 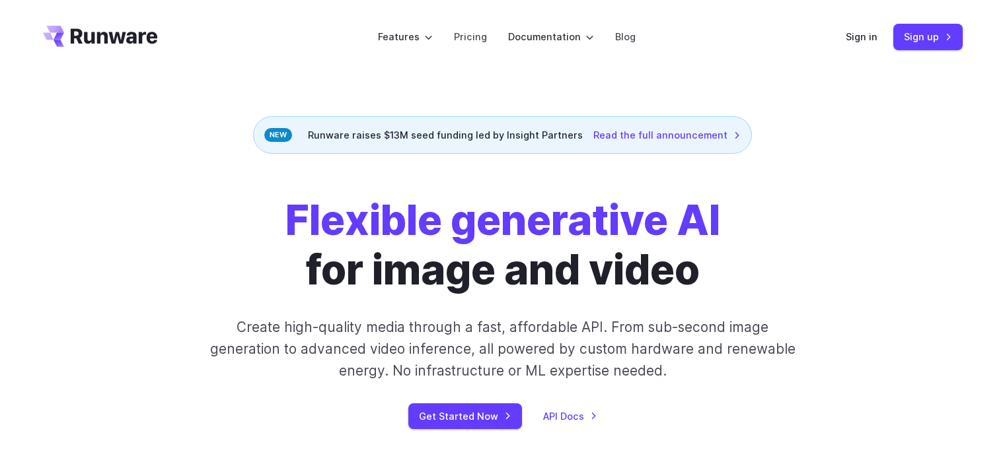 I want to click on a: Sign in, so click(x=861, y=36).